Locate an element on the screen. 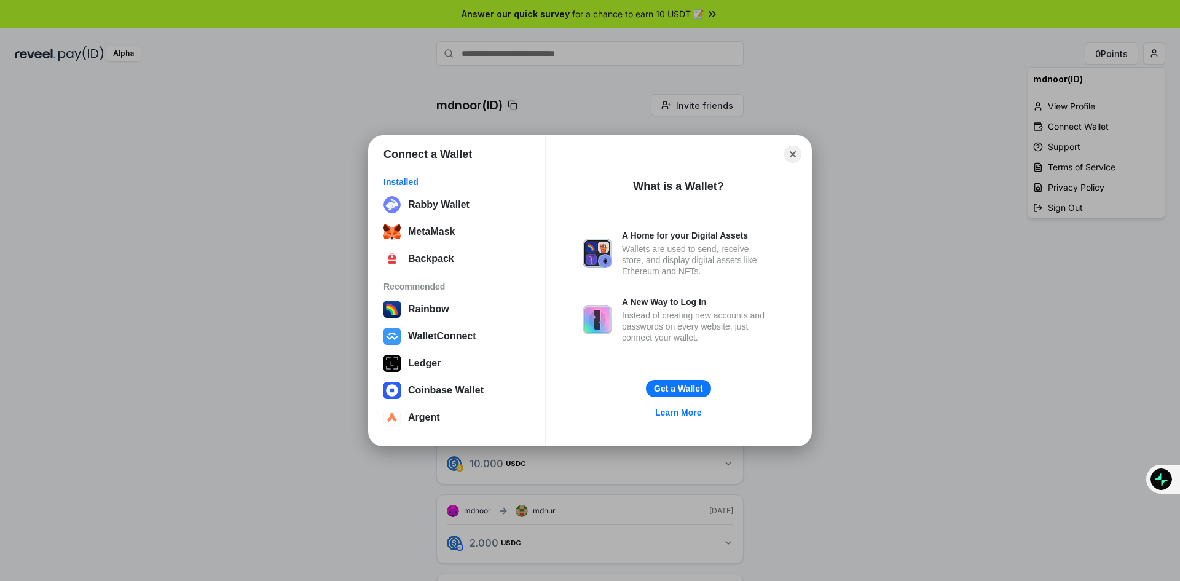  div: Argent is located at coordinates (424, 417).